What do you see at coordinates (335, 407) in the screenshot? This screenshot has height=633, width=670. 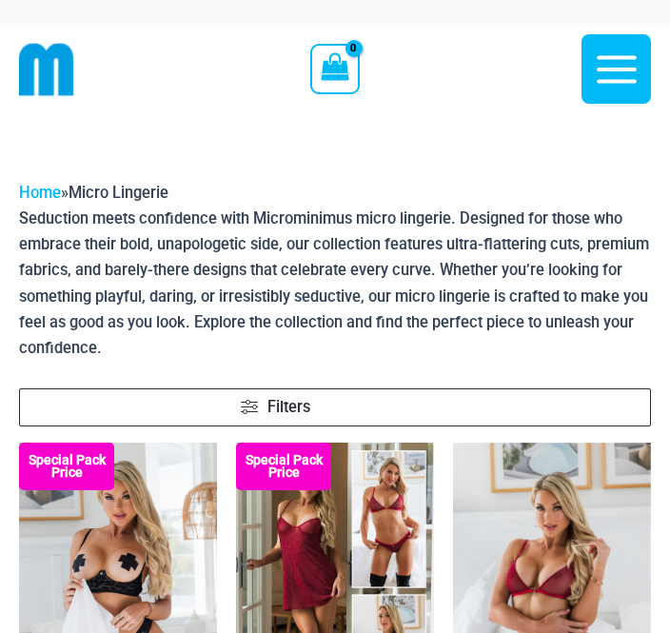 I see `a: Filters` at bounding box center [335, 407].